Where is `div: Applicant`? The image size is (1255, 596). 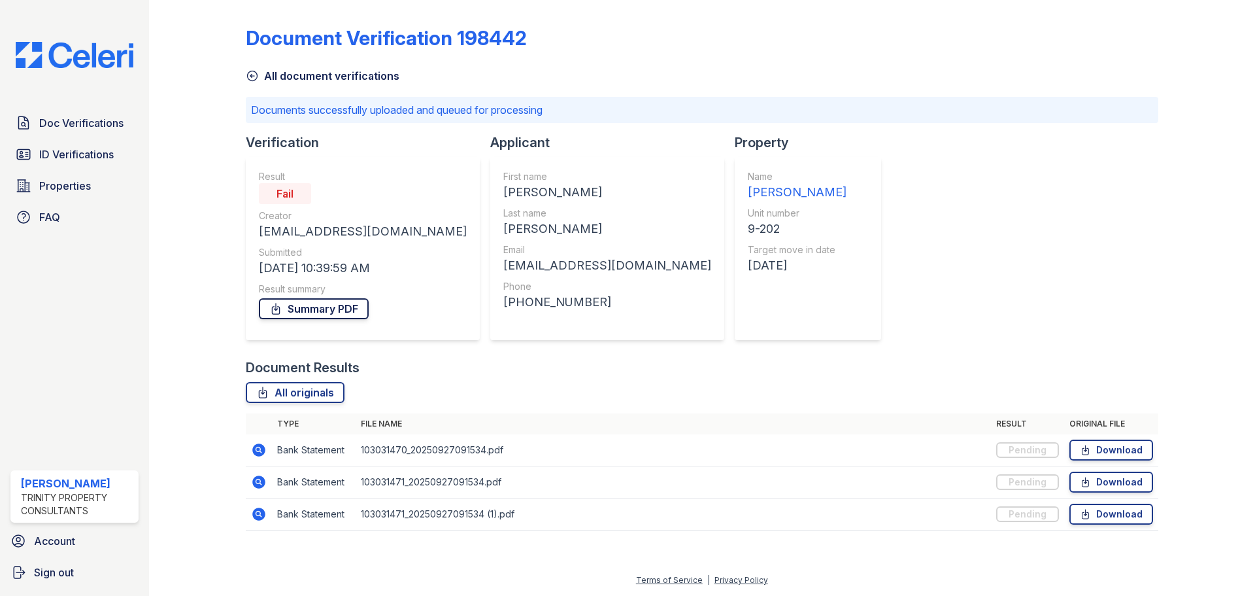
div: Applicant is located at coordinates (613, 143).